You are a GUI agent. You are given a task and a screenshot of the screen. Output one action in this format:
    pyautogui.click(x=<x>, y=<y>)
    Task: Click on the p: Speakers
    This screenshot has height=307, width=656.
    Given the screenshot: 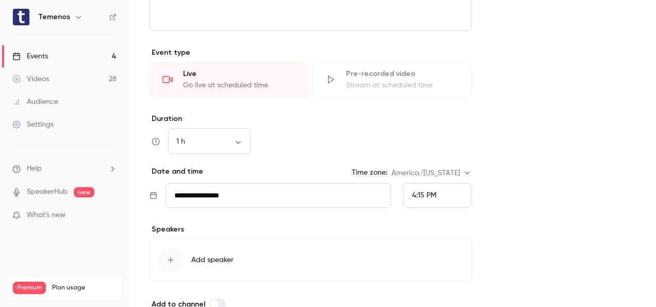 What is the action you would take?
    pyautogui.click(x=311, y=229)
    